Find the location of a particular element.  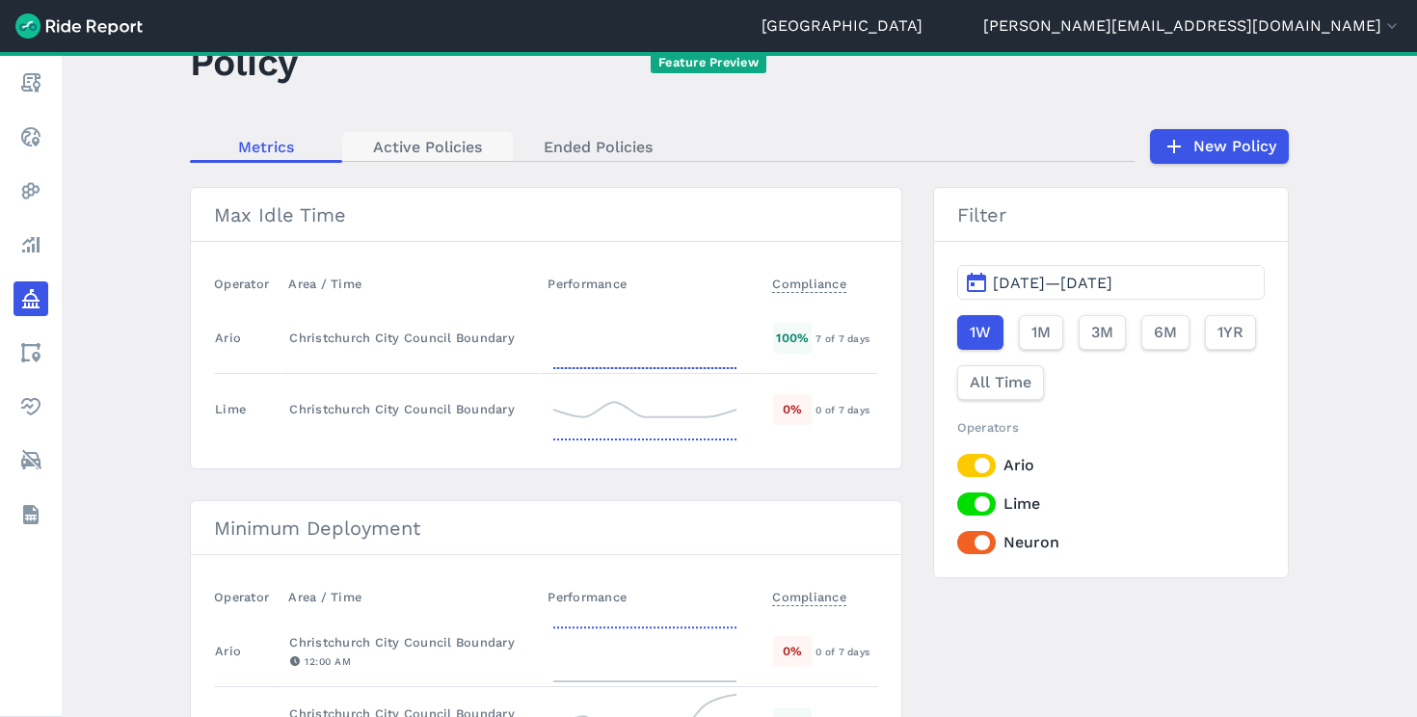

a: New Policy is located at coordinates (1219, 147).